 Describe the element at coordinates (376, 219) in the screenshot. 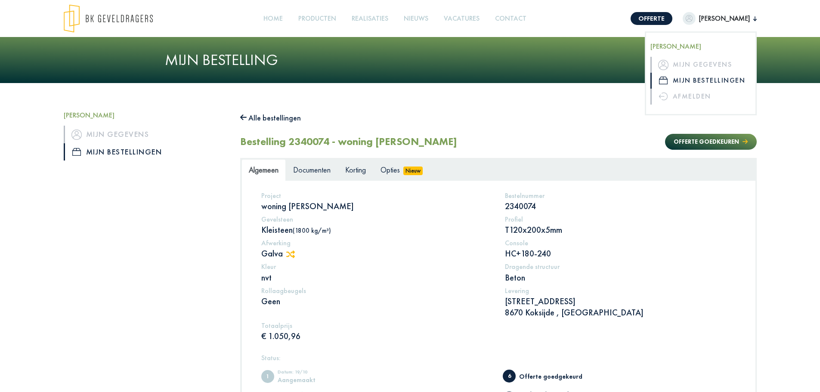

I see `h5: Gevelsteen` at that location.